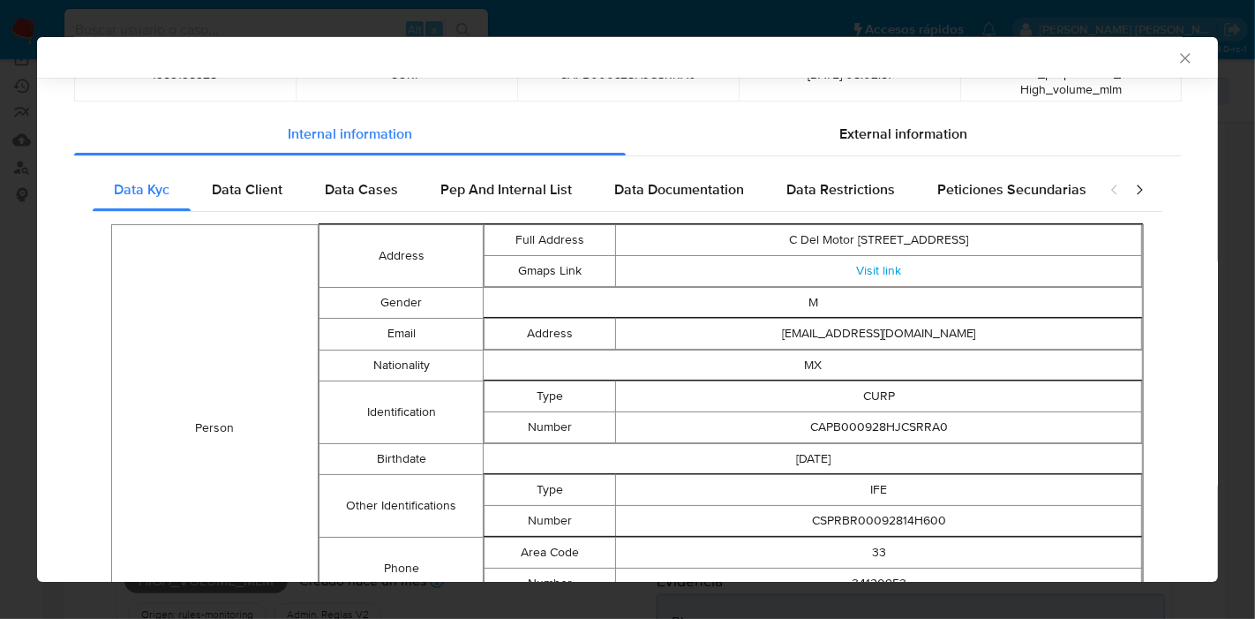 The width and height of the screenshot is (1255, 619). What do you see at coordinates (401, 505) in the screenshot?
I see `td: Other Identifications` at bounding box center [401, 505].